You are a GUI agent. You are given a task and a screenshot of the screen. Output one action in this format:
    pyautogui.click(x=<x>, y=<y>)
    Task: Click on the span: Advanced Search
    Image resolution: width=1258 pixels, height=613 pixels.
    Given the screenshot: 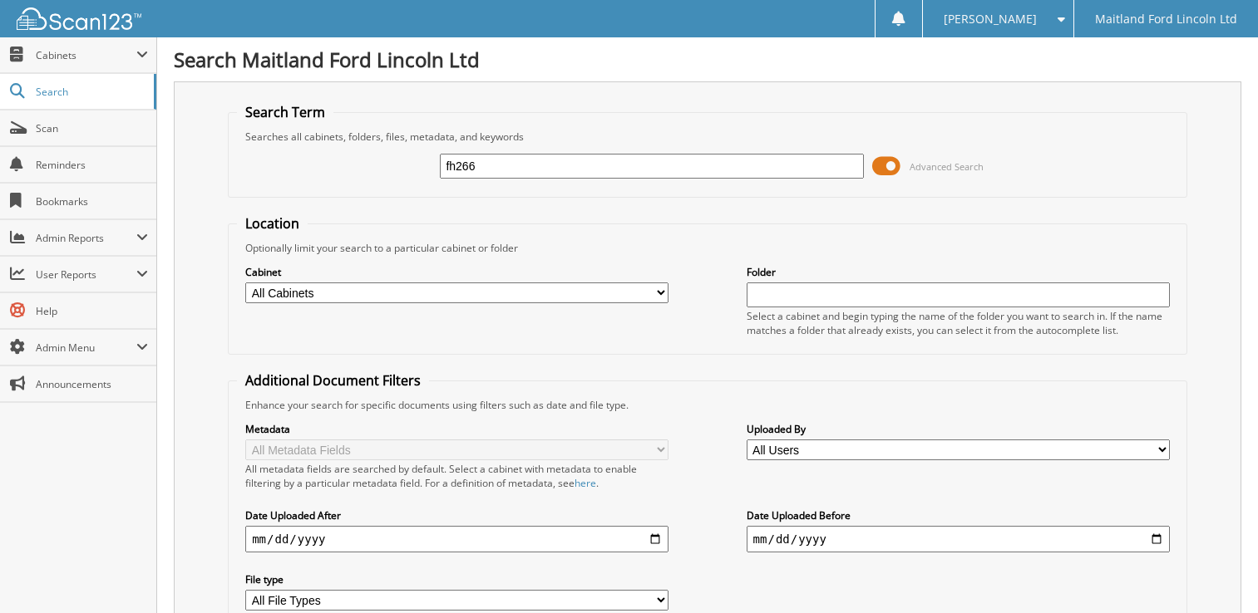 What is the action you would take?
    pyautogui.click(x=946, y=166)
    